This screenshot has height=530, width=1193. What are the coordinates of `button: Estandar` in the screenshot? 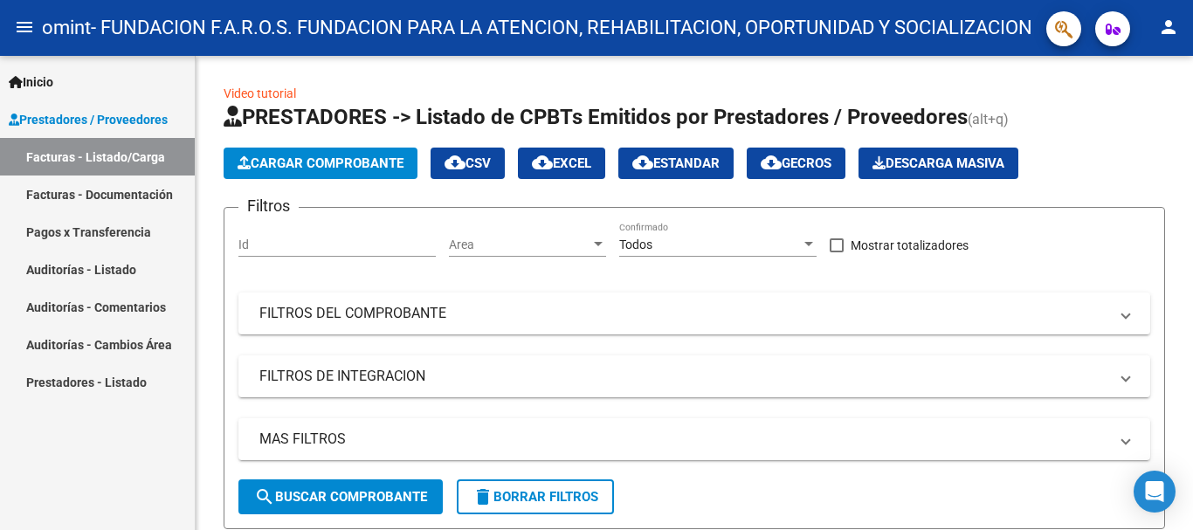 It's located at (676, 163).